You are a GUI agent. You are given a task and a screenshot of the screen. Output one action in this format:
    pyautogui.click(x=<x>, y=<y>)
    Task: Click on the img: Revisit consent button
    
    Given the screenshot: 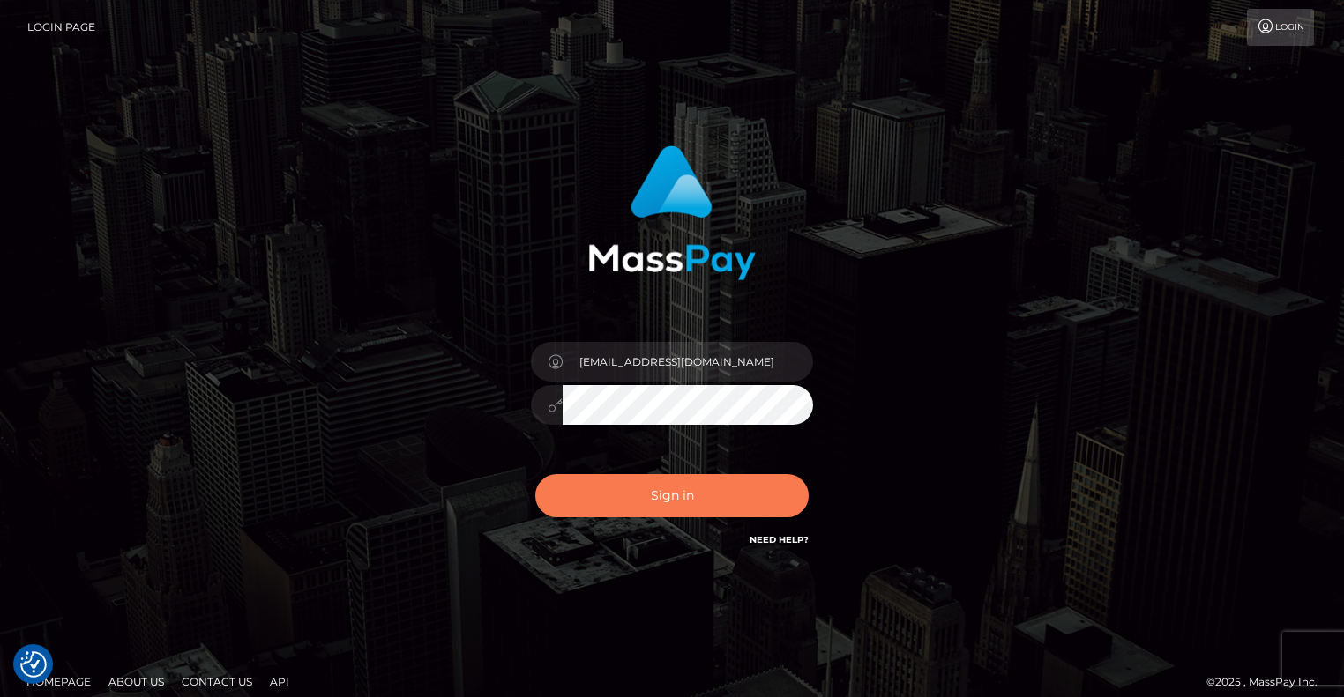 What is the action you would take?
    pyautogui.click(x=34, y=665)
    